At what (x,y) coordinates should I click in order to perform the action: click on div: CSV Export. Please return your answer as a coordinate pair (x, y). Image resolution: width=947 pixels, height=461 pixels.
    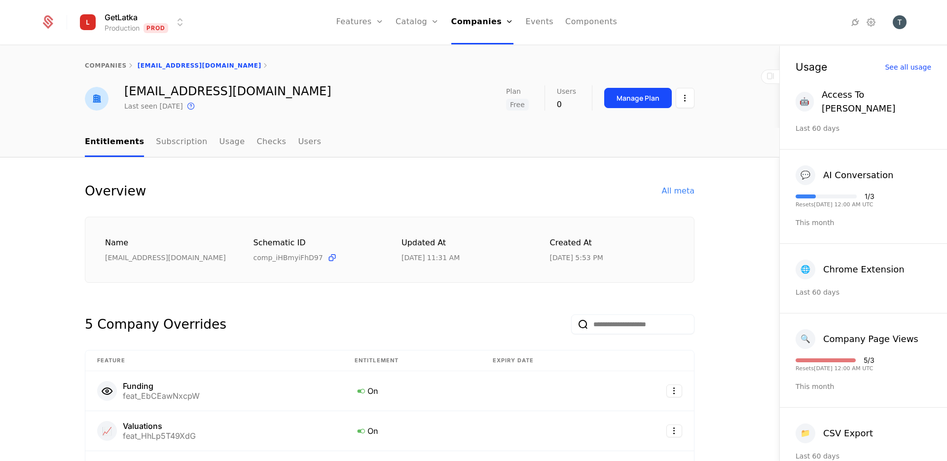
    Looking at the image, I should click on (848, 433).